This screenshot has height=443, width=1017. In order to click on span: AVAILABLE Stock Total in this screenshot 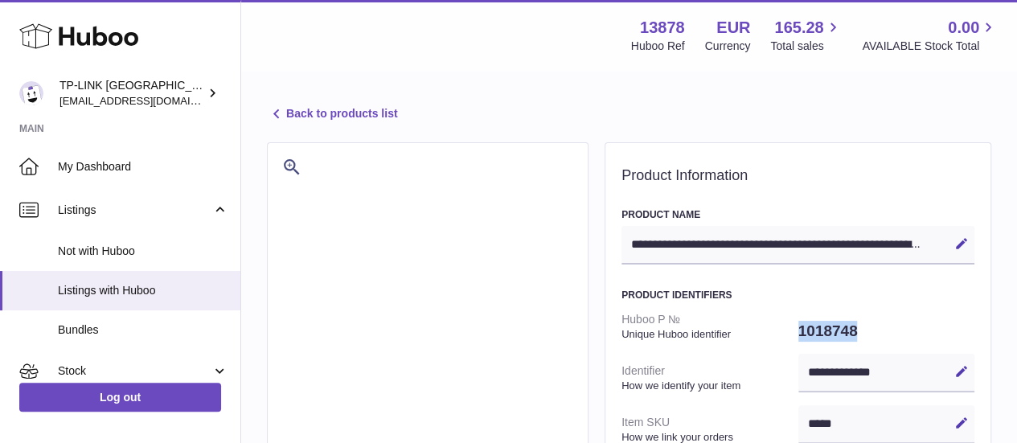, I will do `click(930, 46)`.